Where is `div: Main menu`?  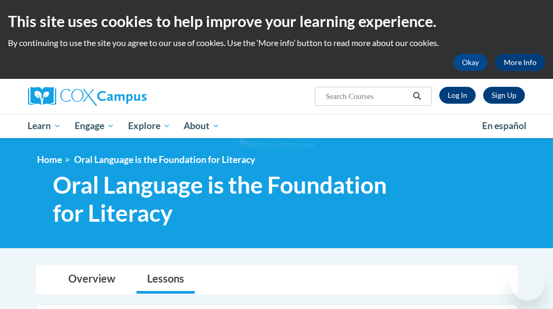 div: Main menu is located at coordinates (277, 126).